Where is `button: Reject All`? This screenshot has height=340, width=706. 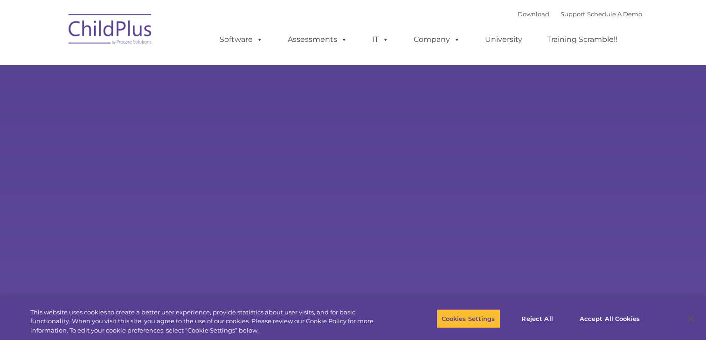
button: Reject All is located at coordinates (537, 319).